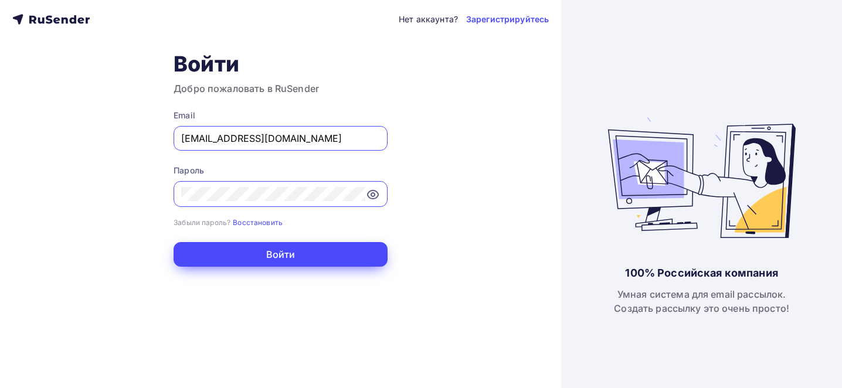 The height and width of the screenshot is (388, 842). What do you see at coordinates (257, 222) in the screenshot?
I see `small: Восстановить` at bounding box center [257, 222].